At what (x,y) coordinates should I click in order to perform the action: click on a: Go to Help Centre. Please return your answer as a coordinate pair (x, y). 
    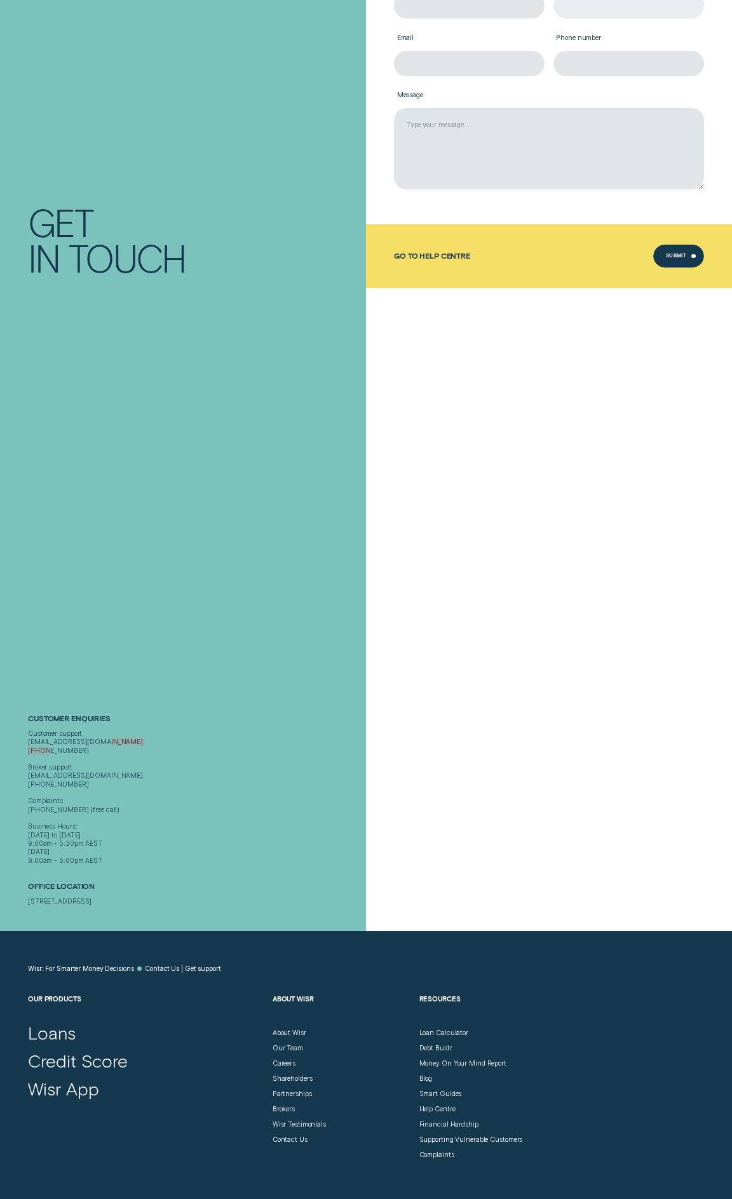
    Looking at the image, I should click on (432, 256).